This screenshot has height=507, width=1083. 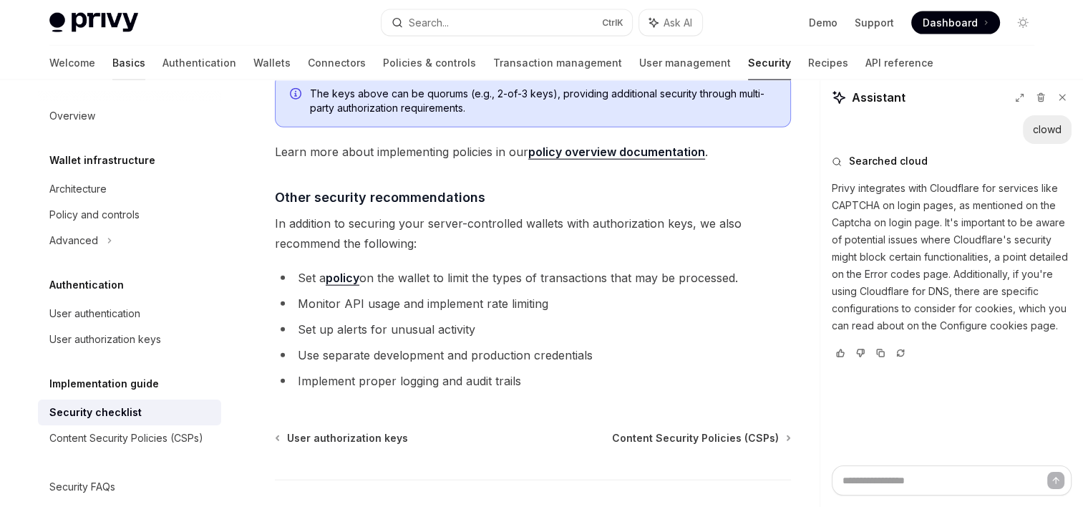 What do you see at coordinates (72, 116) in the screenshot?
I see `div: Overview` at bounding box center [72, 116].